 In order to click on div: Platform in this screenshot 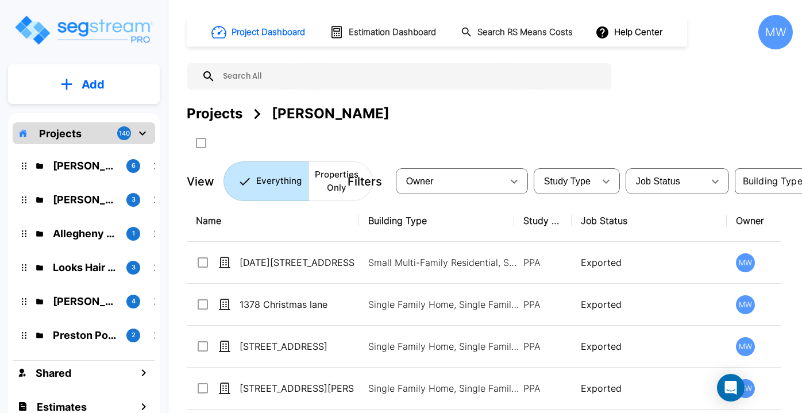, I will do `click(298, 181)`.